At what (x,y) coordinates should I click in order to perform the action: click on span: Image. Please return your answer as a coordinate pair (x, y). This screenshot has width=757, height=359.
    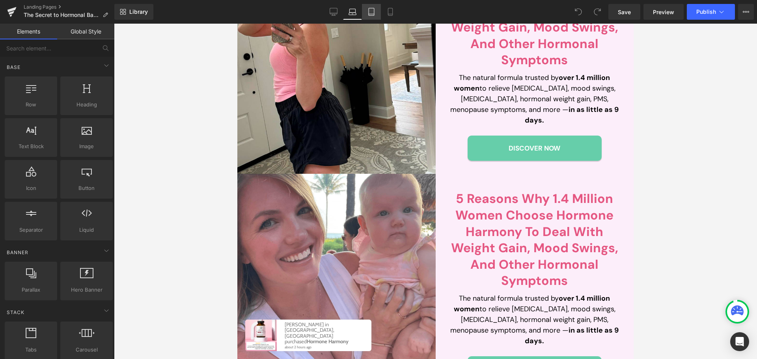
    Looking at the image, I should click on (86, 146).